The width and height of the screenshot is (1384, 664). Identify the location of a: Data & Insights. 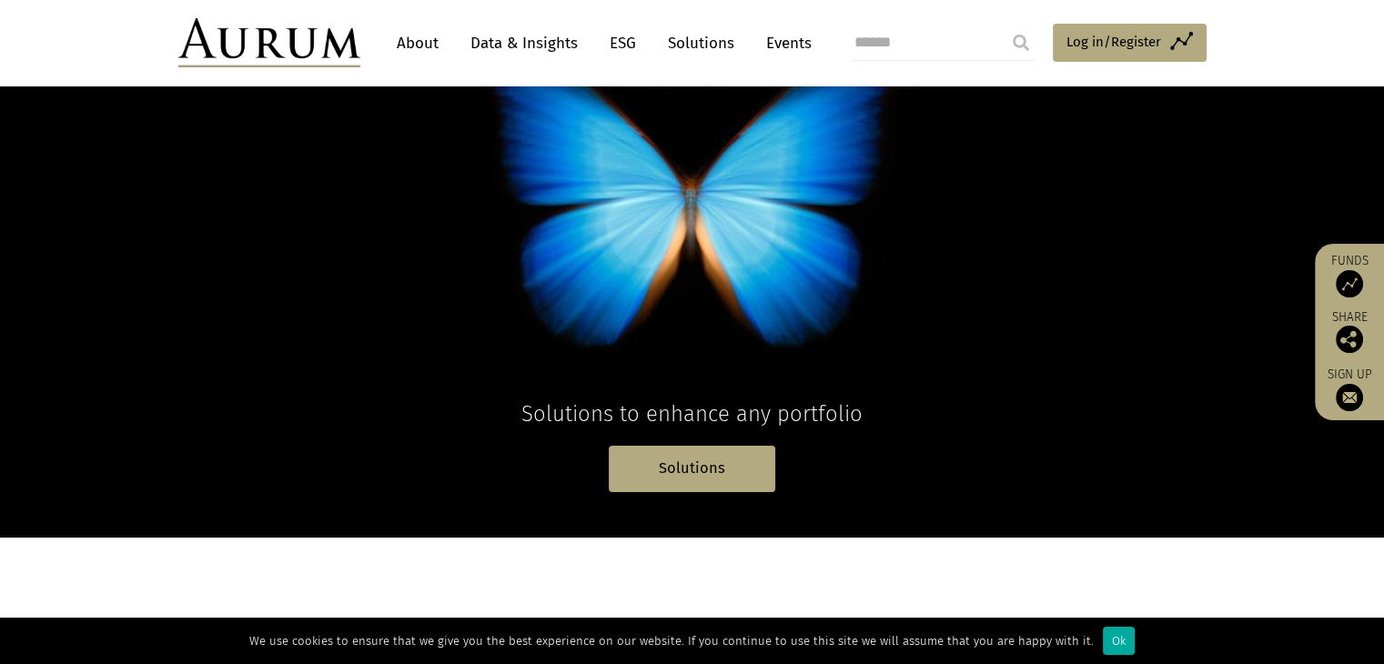
(524, 43).